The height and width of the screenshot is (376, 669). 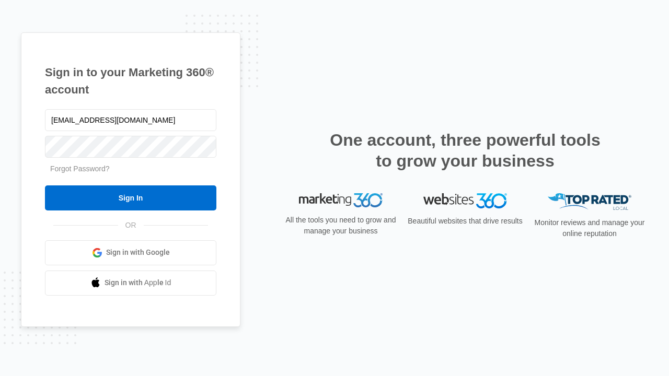 I want to click on h1: Sign in to your Marketing 360® account, so click(x=131, y=81).